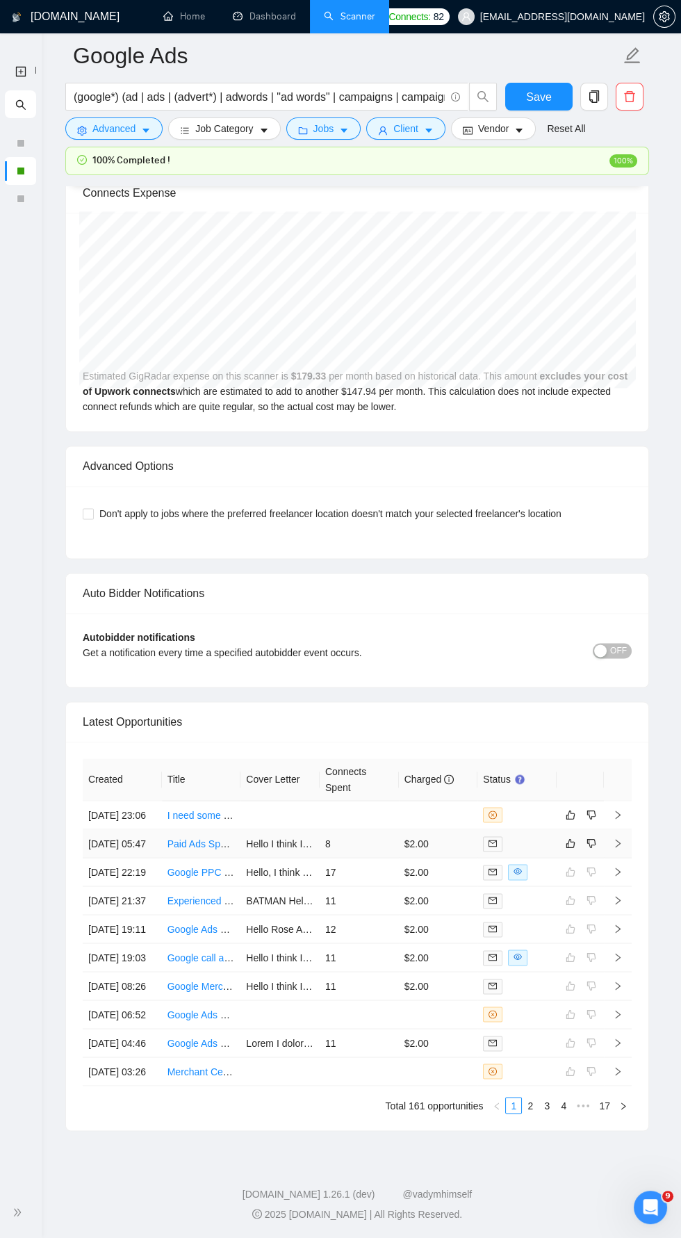 The image size is (681, 1238). What do you see at coordinates (330, 514) in the screenshot?
I see `span: Don't apply to jobs where the preferred freelancer location doesn't match your selected freelance...` at bounding box center [330, 514].